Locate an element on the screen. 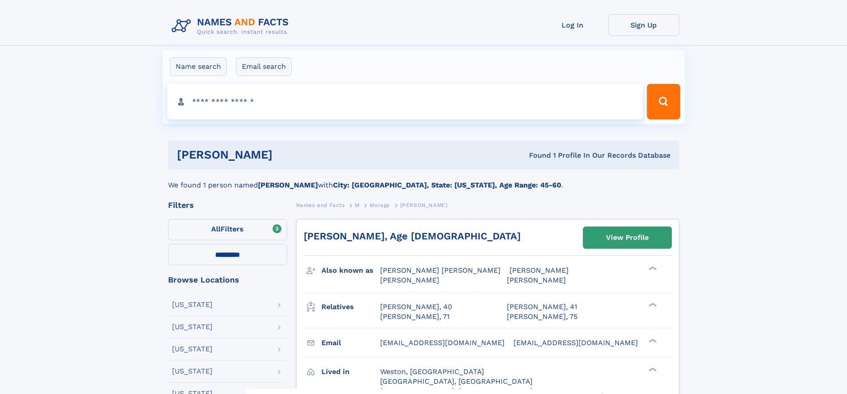 This screenshot has height=394, width=847. h3: Lived in is located at coordinates (351, 372).